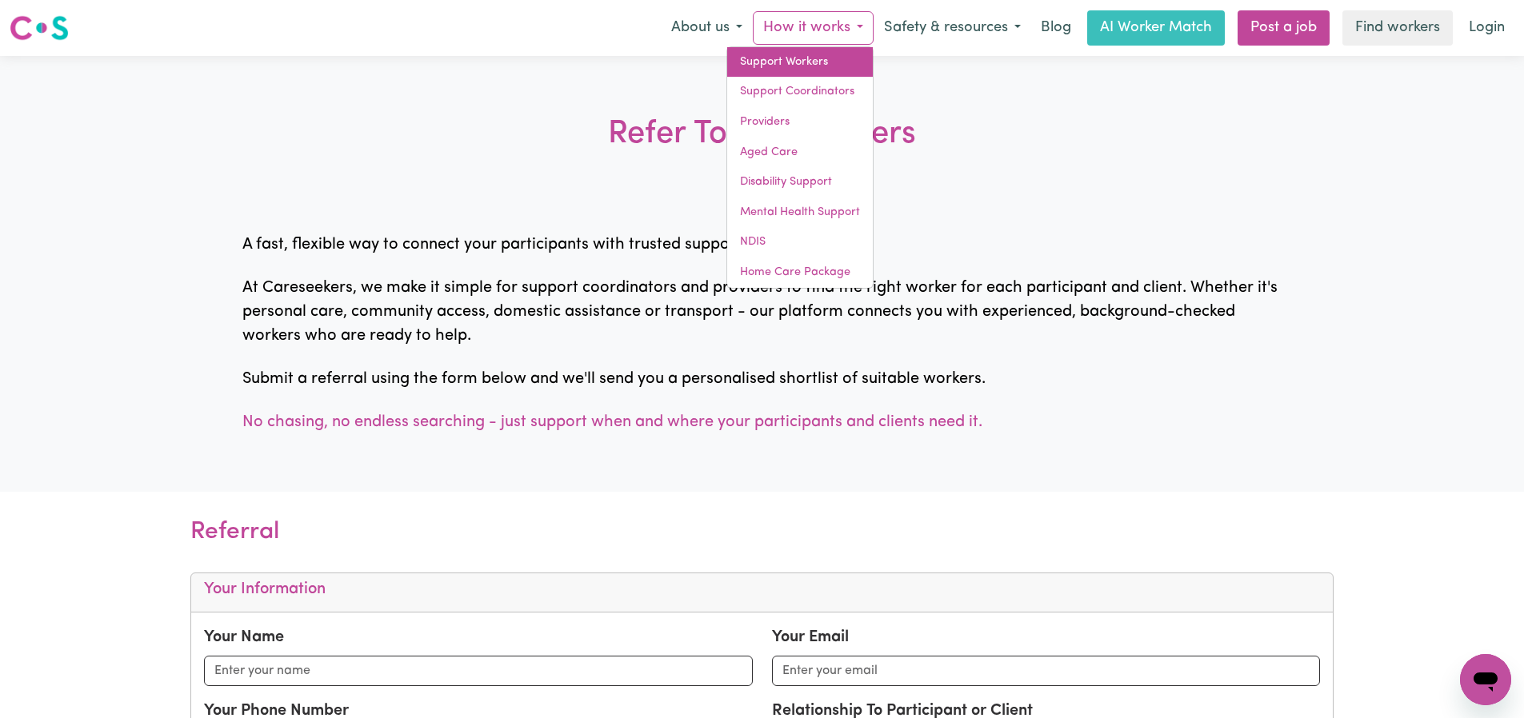 The image size is (1524, 718). Describe the element at coordinates (1045, 671) in the screenshot. I see `input: Enter your email` at that location.